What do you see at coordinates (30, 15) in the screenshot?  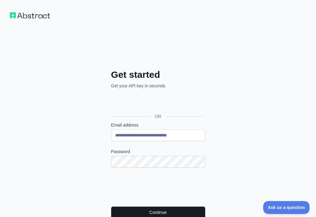 I see `img: Workflow` at bounding box center [30, 15].